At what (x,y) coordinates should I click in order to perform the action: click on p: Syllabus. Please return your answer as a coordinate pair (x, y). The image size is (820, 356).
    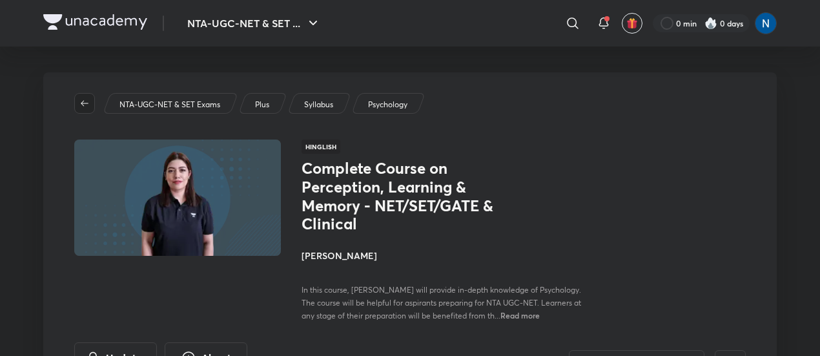
    Looking at the image, I should click on (318, 105).